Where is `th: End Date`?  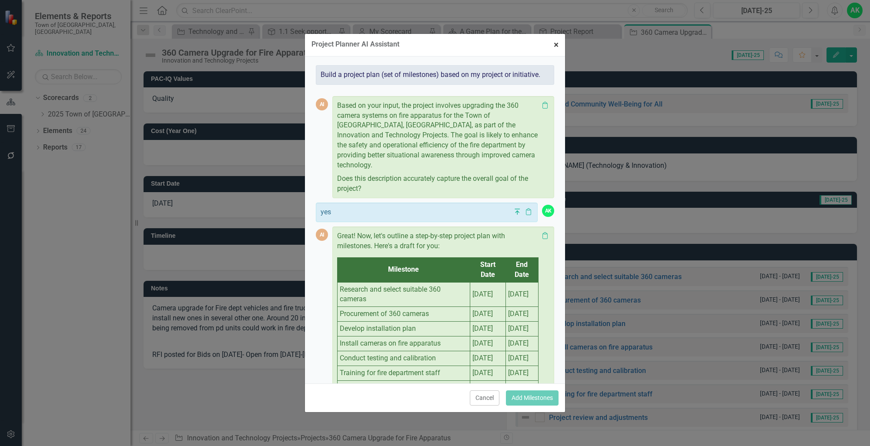 th: End Date is located at coordinates (522, 270).